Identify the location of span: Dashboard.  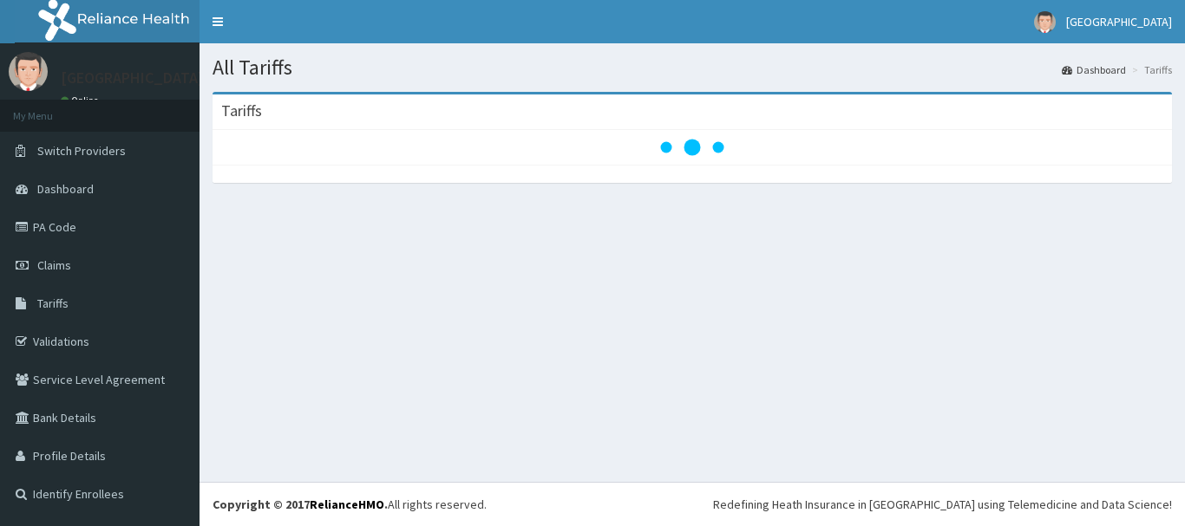
(65, 189).